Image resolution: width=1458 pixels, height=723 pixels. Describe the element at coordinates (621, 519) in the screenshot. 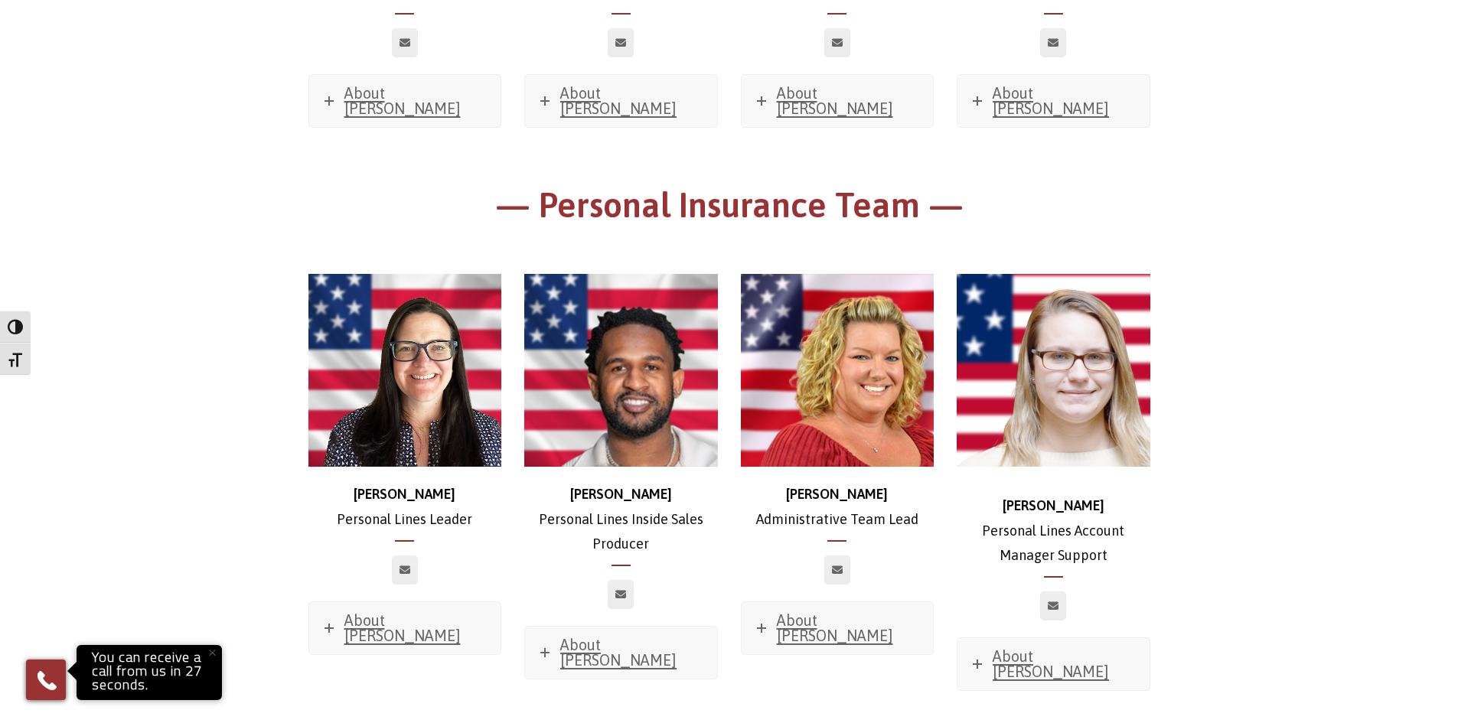

I see `p: Personal Lines Inside Sales Producer` at that location.